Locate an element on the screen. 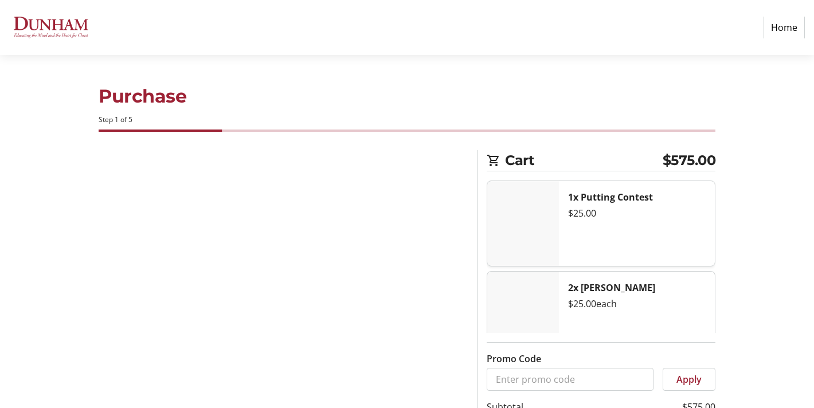  img: Putting Contest is located at coordinates (523, 223).